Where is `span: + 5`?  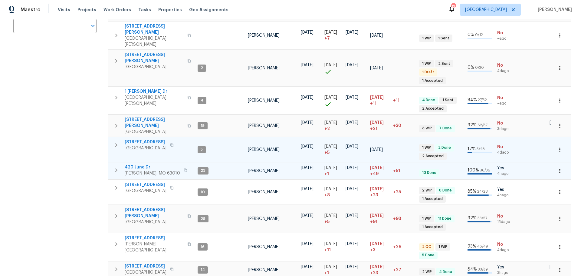
span: + 5 is located at coordinates (327, 152).